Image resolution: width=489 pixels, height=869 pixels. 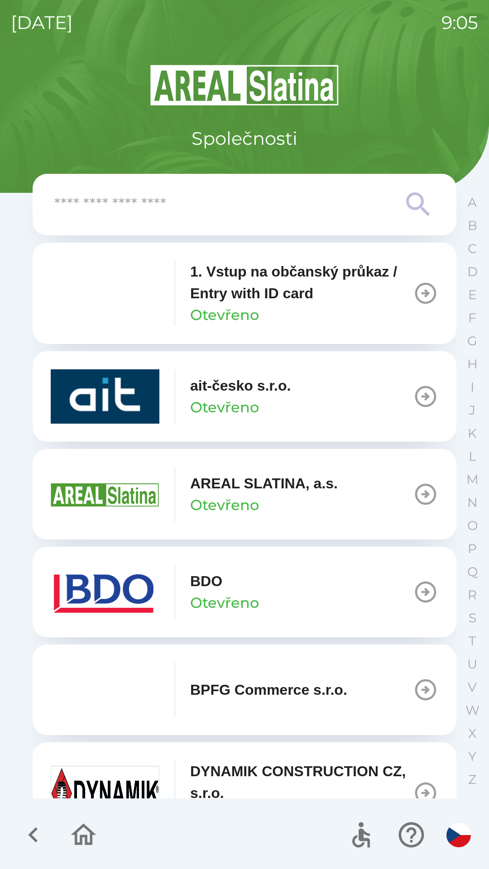 What do you see at coordinates (268, 690) in the screenshot?
I see `p: BPFG Commerce s.r.o.` at bounding box center [268, 690].